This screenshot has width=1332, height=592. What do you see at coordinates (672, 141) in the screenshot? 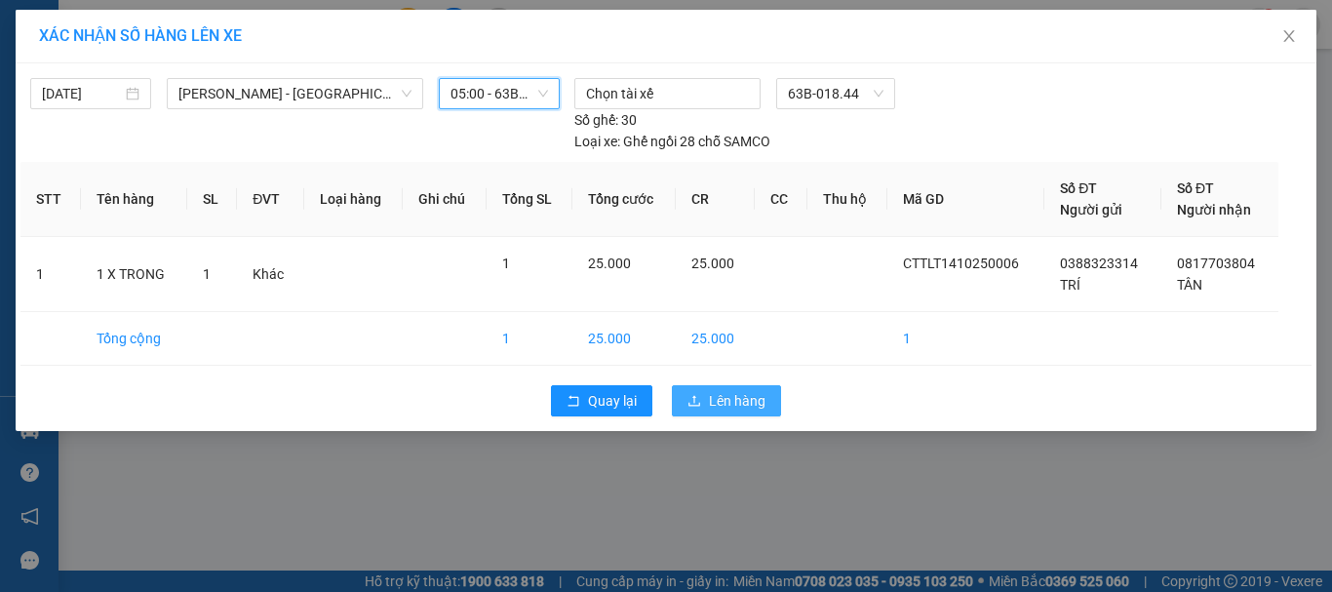
I see `div: Ghế ngồi 28 chỗ SAMCO` at bounding box center [672, 141].